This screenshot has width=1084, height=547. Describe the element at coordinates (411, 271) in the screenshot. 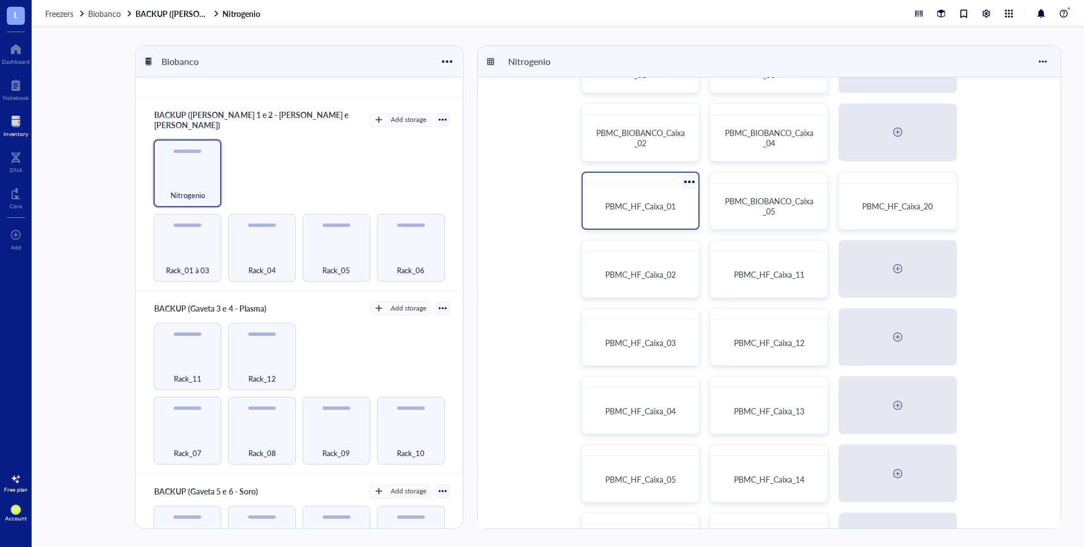

I see `span: Rack_06` at that location.